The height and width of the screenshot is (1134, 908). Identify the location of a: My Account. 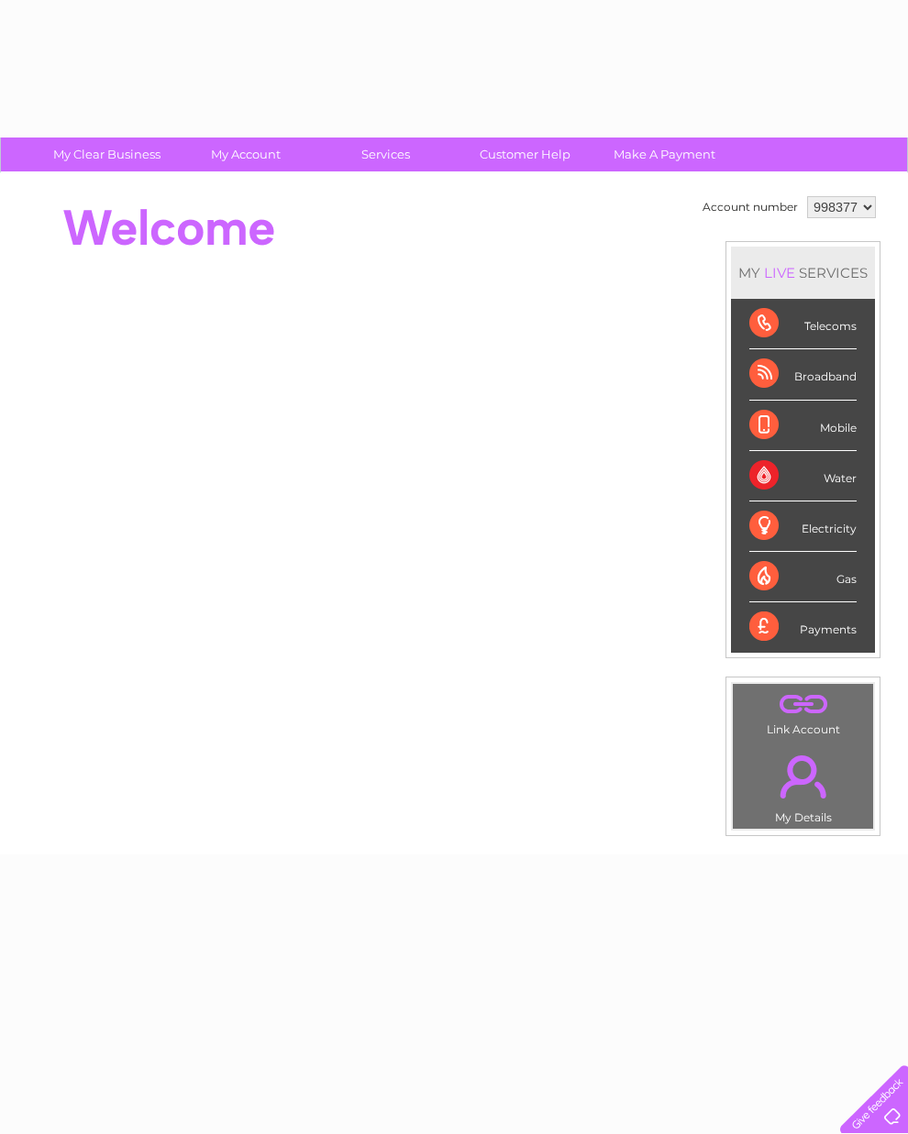
(246, 154).